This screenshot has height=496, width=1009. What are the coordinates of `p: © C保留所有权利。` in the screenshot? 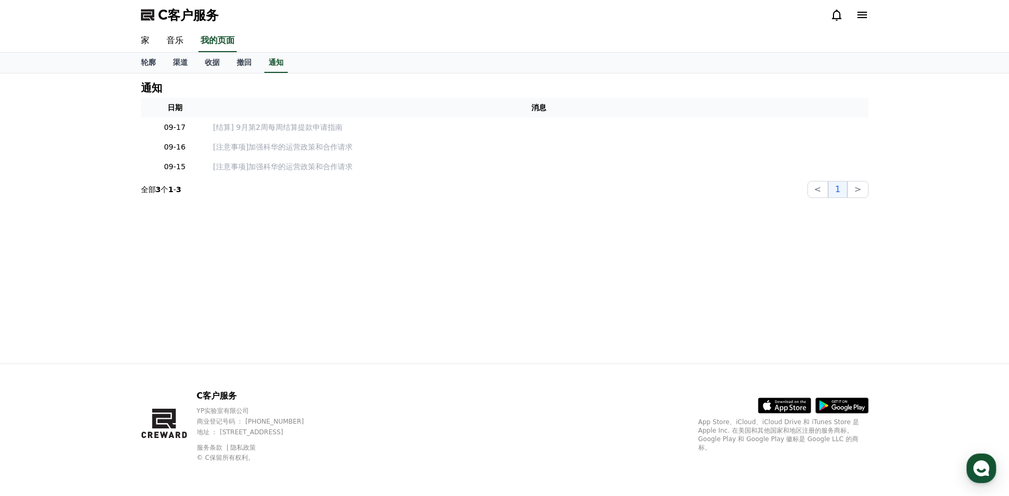 It's located at (261, 457).